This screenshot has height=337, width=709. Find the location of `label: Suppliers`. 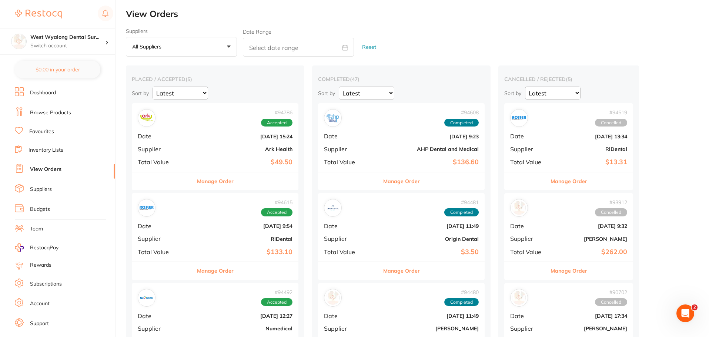

label: Suppliers is located at coordinates (181, 31).